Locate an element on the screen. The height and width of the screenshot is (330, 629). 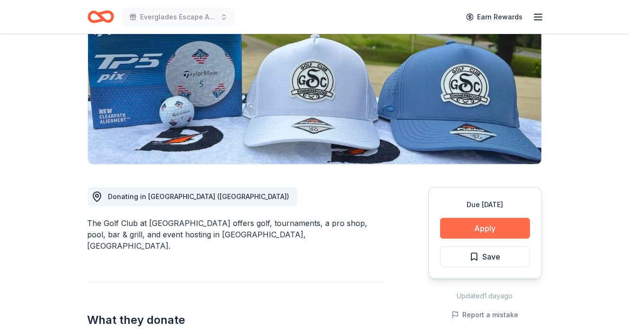
span: Everglades Escape Annual Gala is located at coordinates (178, 17).